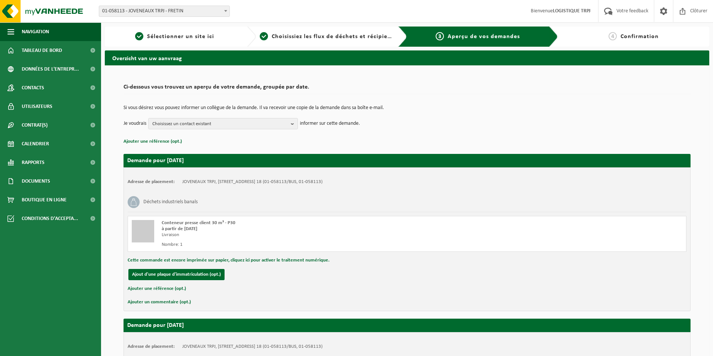 Image resolution: width=713 pixels, height=356 pixels. What do you see at coordinates (407, 89) in the screenshot?
I see `h2: Ci-dessous vous trouvez un aperçu de votre demande, groupée par date.` at bounding box center [407, 89].